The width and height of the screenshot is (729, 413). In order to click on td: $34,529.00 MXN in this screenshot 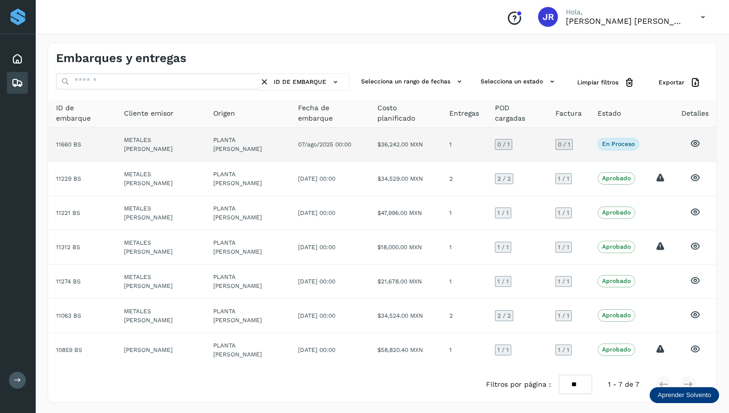, I will do `click(405, 179)`.